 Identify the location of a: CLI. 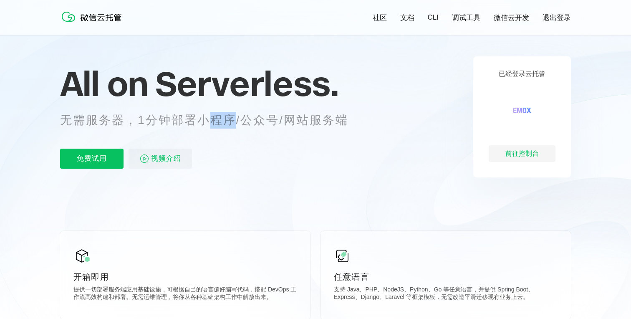
(433, 18).